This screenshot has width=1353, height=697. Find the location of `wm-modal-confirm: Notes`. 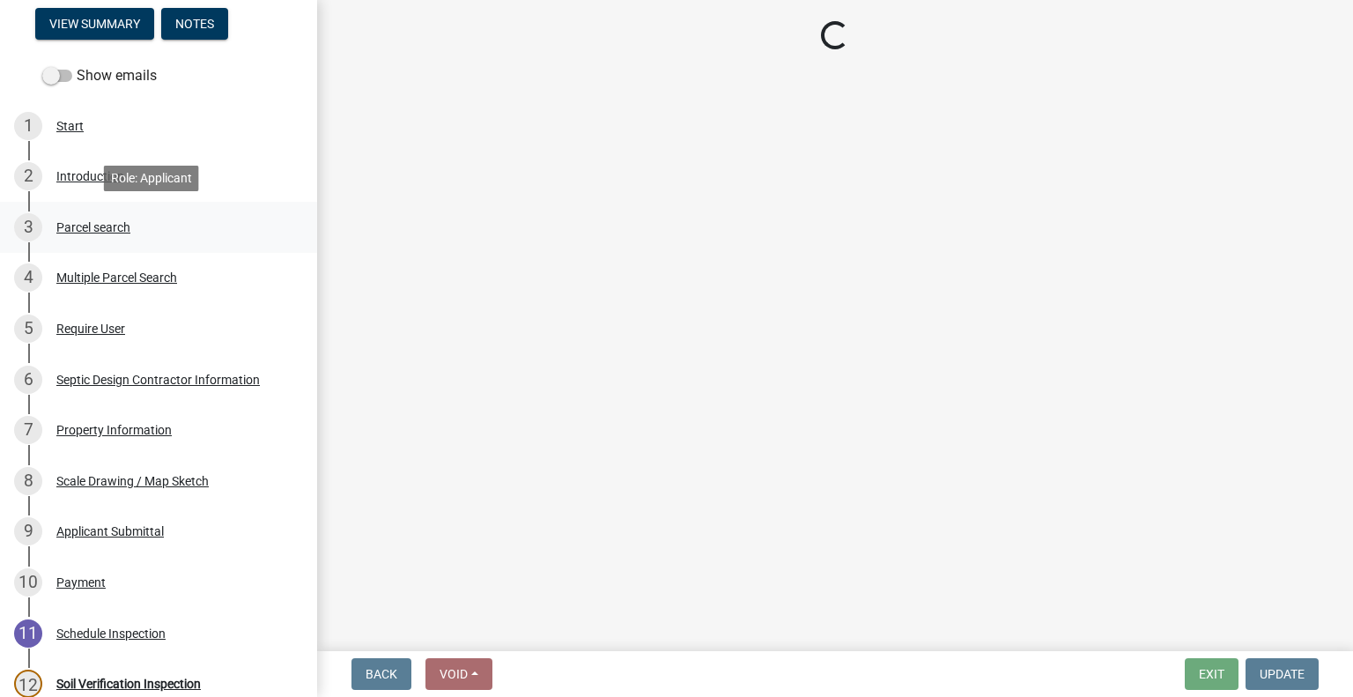

wm-modal-confirm: Notes is located at coordinates (195, 25).